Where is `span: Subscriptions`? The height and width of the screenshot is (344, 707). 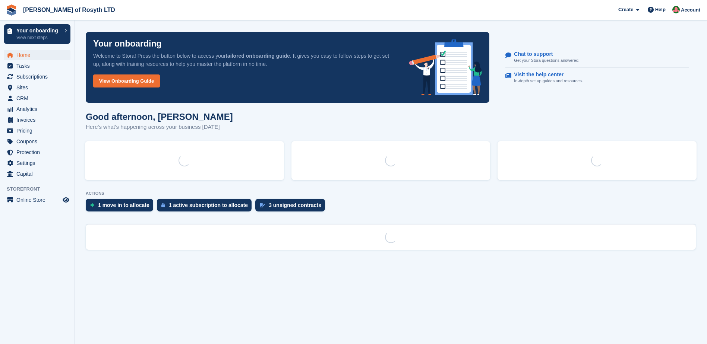
span: Subscriptions is located at coordinates (39, 77).